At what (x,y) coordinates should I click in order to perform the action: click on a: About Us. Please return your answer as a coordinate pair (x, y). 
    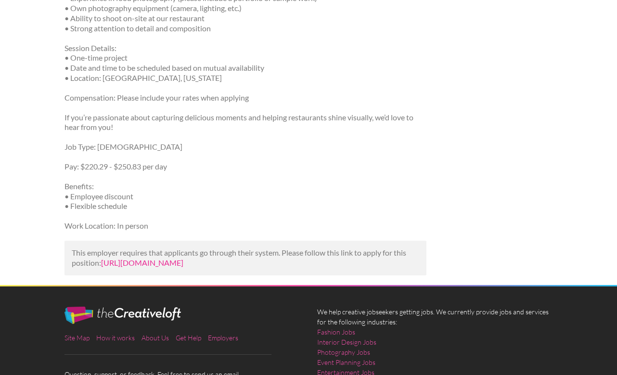
    Looking at the image, I should click on (155, 338).